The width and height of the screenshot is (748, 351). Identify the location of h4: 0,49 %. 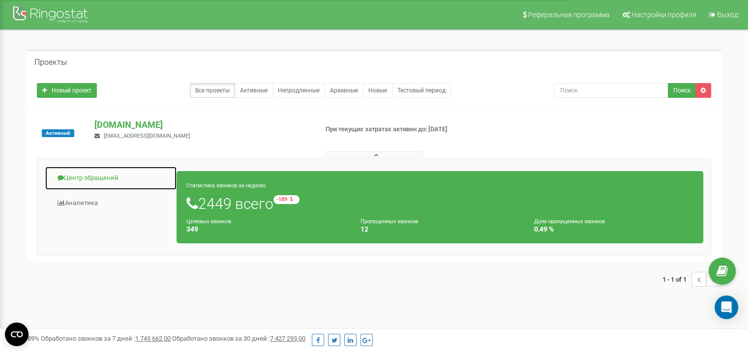
(614, 229).